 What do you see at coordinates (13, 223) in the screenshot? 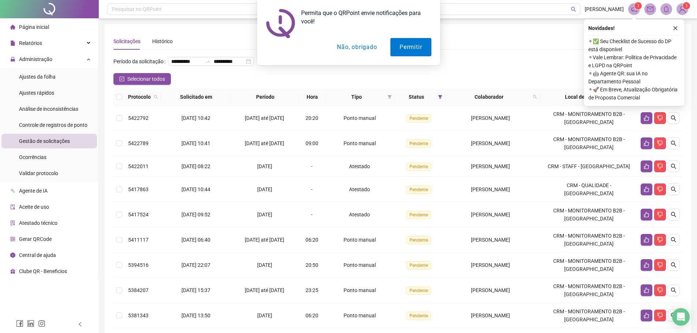
I see `span: solution` at bounding box center [13, 223].